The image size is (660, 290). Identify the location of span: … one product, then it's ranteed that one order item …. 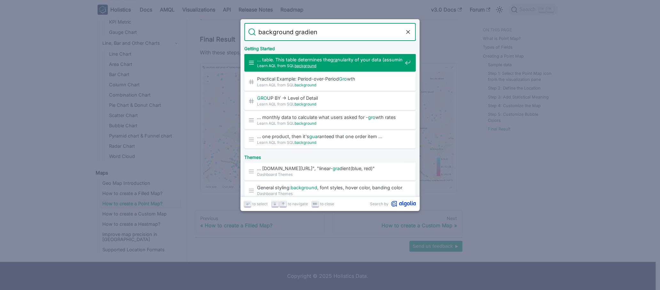
(329, 136).